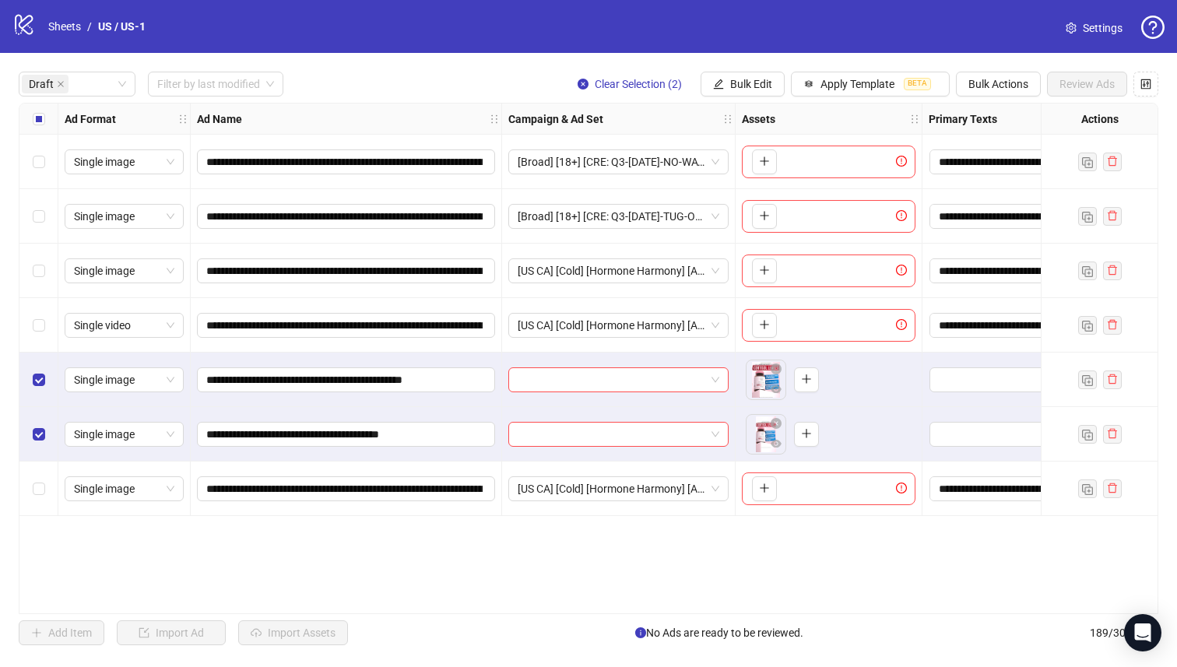 Image resolution: width=1177 pixels, height=667 pixels. Describe the element at coordinates (219, 119) in the screenshot. I see `strong: Ad Name` at that location.